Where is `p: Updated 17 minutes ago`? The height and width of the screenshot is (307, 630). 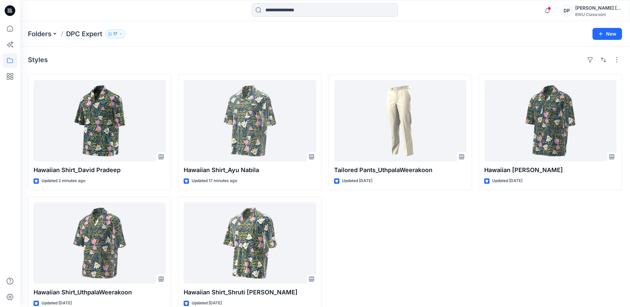
p: Updated 17 minutes ago is located at coordinates (214, 181).